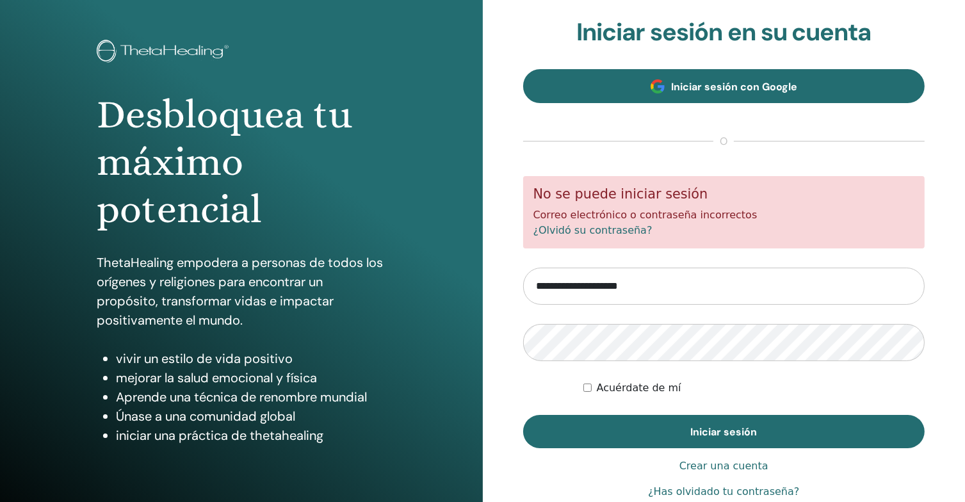  I want to click on font: Aprende una técnica de renombre mundial, so click(241, 397).